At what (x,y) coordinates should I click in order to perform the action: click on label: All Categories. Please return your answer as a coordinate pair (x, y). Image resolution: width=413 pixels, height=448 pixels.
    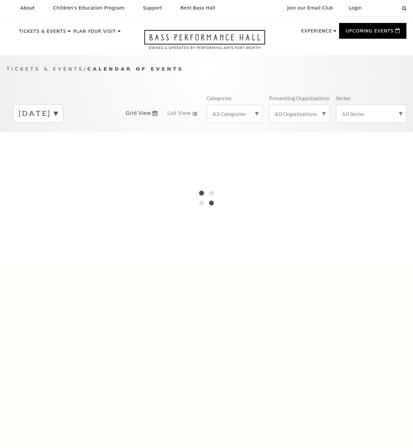
    Looking at the image, I should click on (235, 114).